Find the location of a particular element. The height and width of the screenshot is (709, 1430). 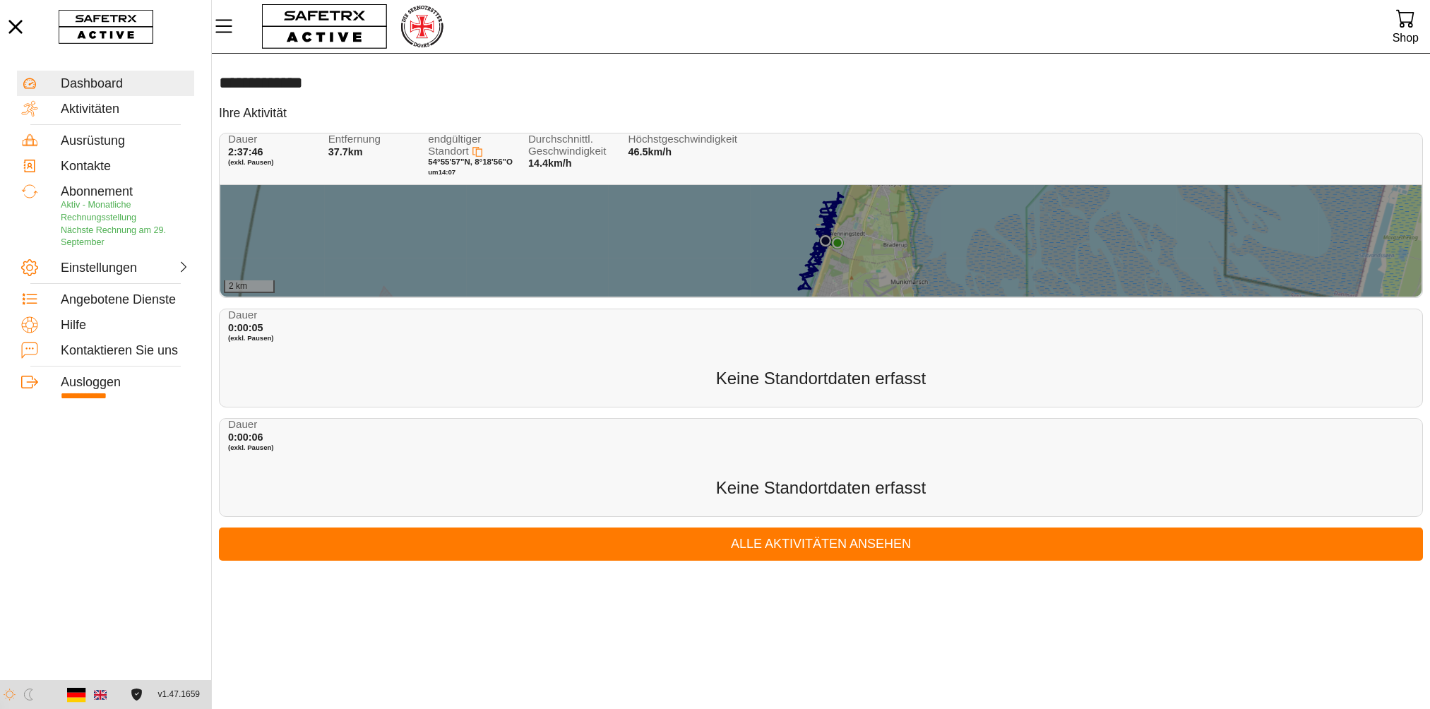

div: Aktivitäten is located at coordinates (125, 109).